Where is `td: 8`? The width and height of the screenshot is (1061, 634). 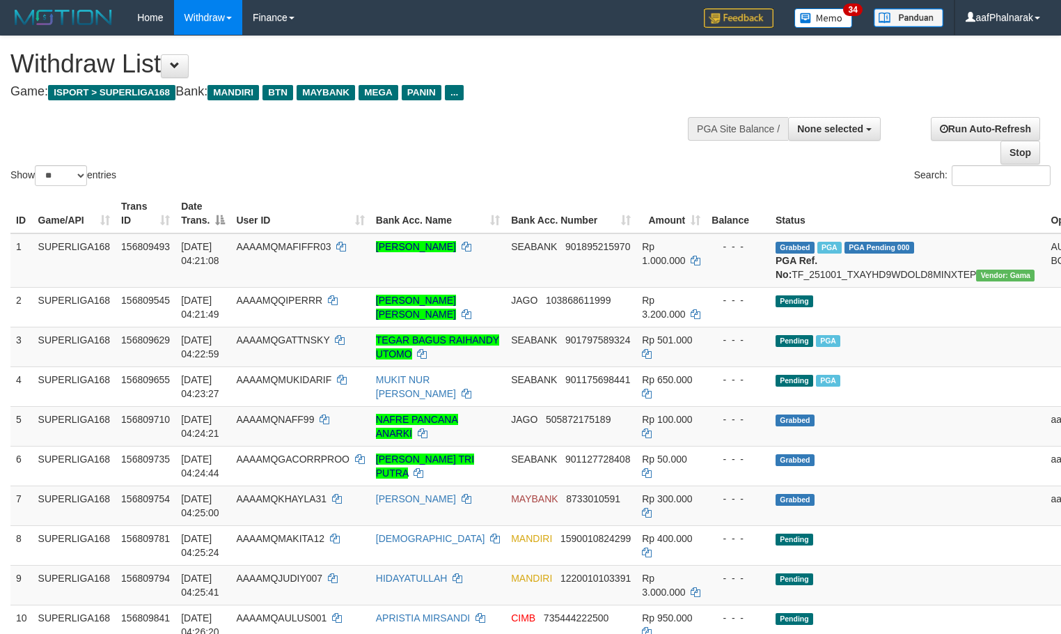
td: 8 is located at coordinates (22, 545).